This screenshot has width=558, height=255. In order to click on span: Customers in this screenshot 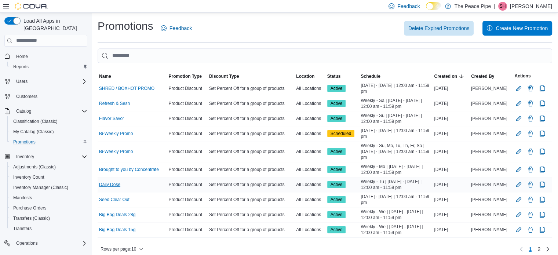, I will do `click(27, 97)`.